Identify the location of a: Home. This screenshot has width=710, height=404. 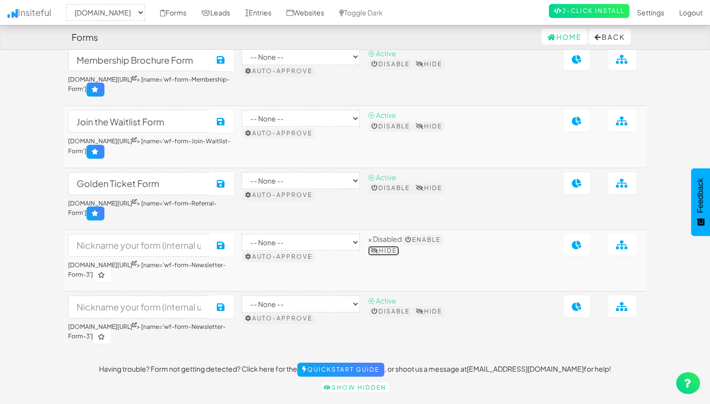
(564, 37).